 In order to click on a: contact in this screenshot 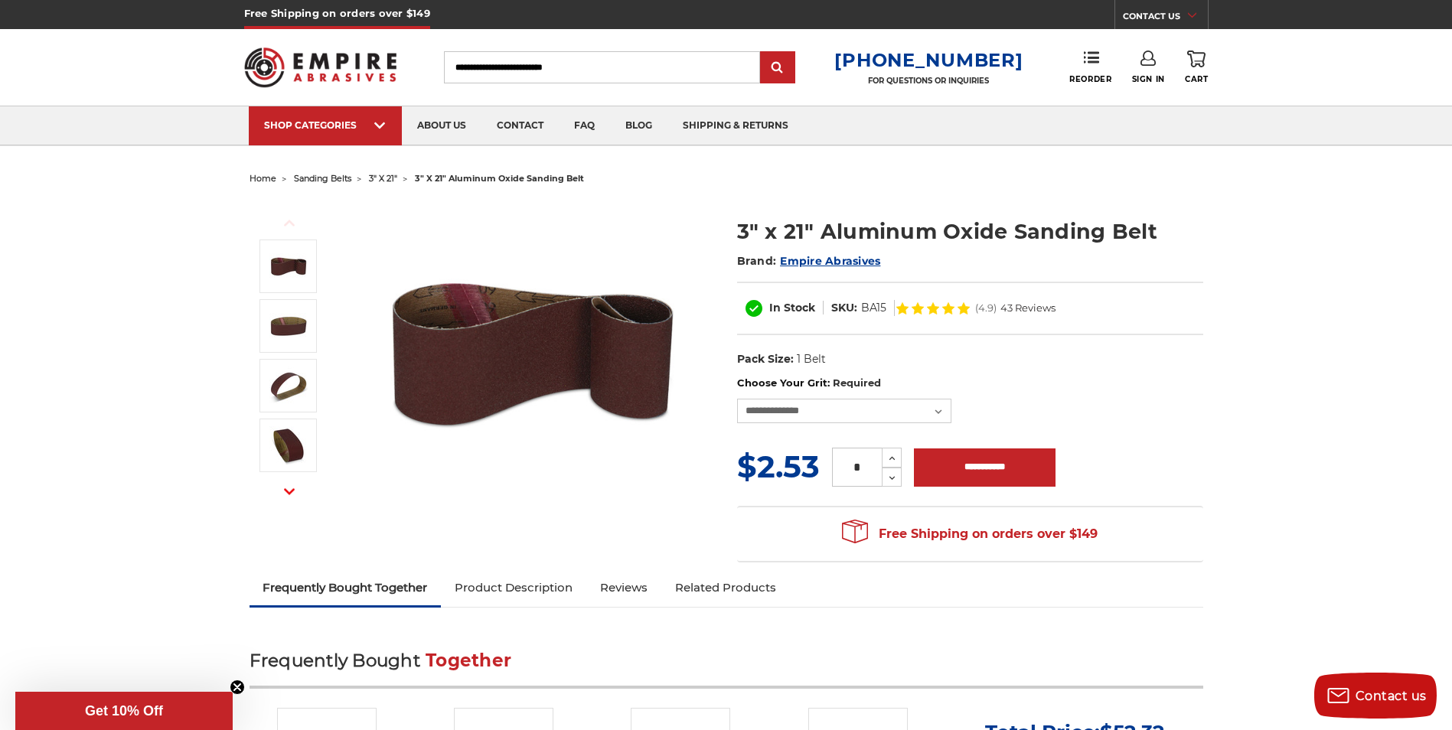, I will do `click(520, 126)`.